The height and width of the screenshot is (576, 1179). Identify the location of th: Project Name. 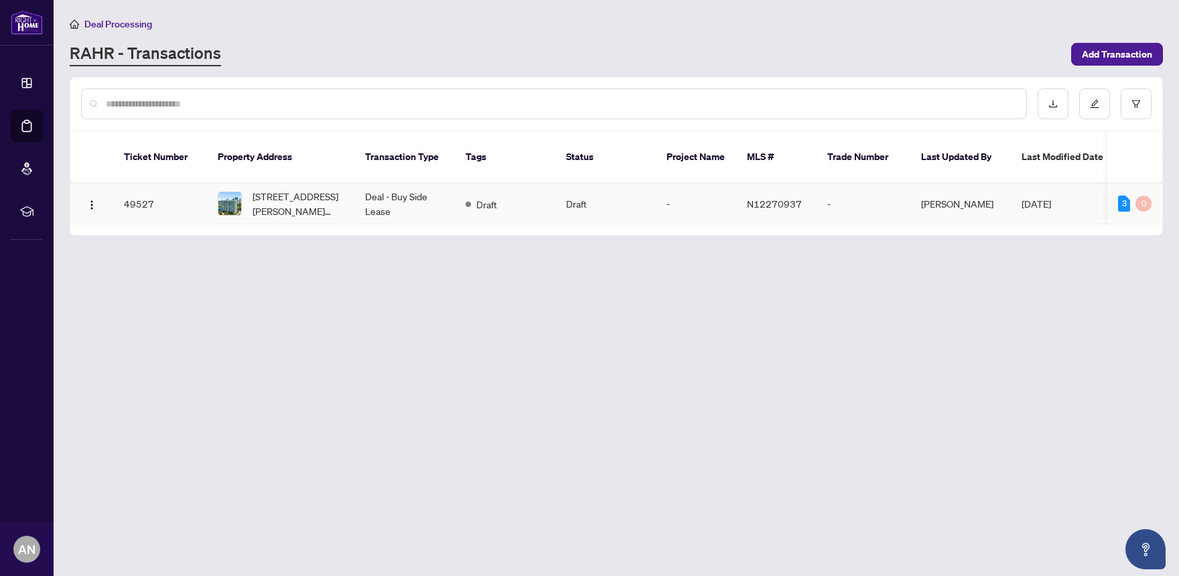
(696, 157).